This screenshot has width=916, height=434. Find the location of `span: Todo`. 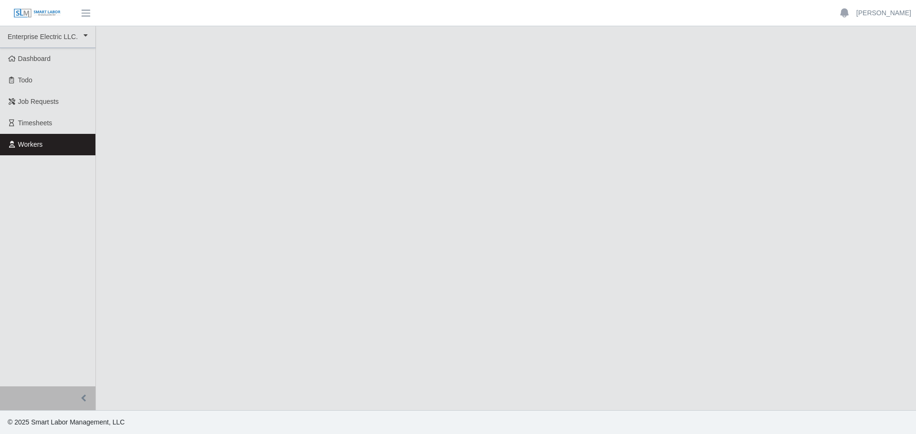

span: Todo is located at coordinates (25, 80).